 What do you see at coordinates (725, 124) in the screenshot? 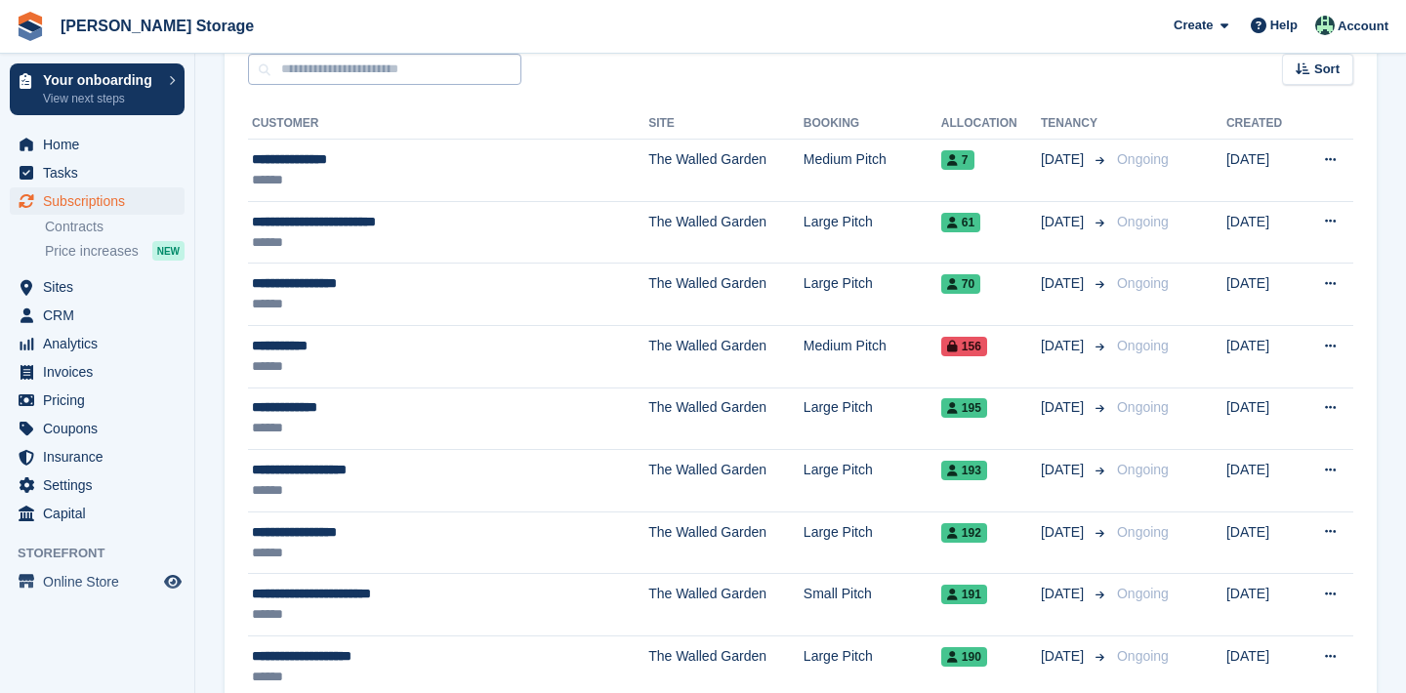
I see `th: Site` at bounding box center [725, 124].